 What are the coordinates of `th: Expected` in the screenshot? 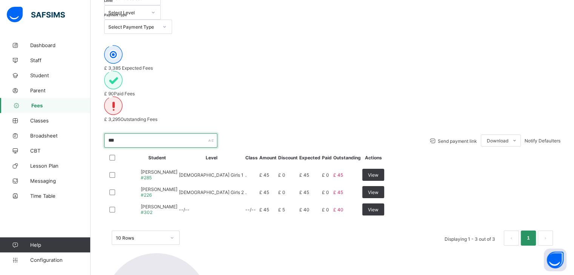 It's located at (310, 158).